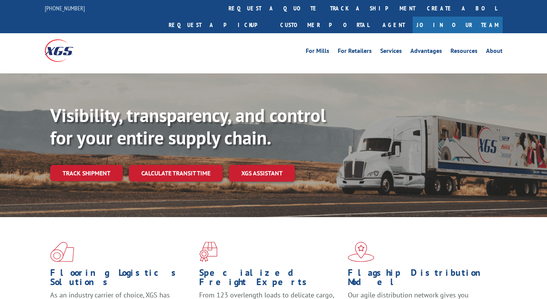  Describe the element at coordinates (427, 52) in the screenshot. I see `a: Advantages` at that location.